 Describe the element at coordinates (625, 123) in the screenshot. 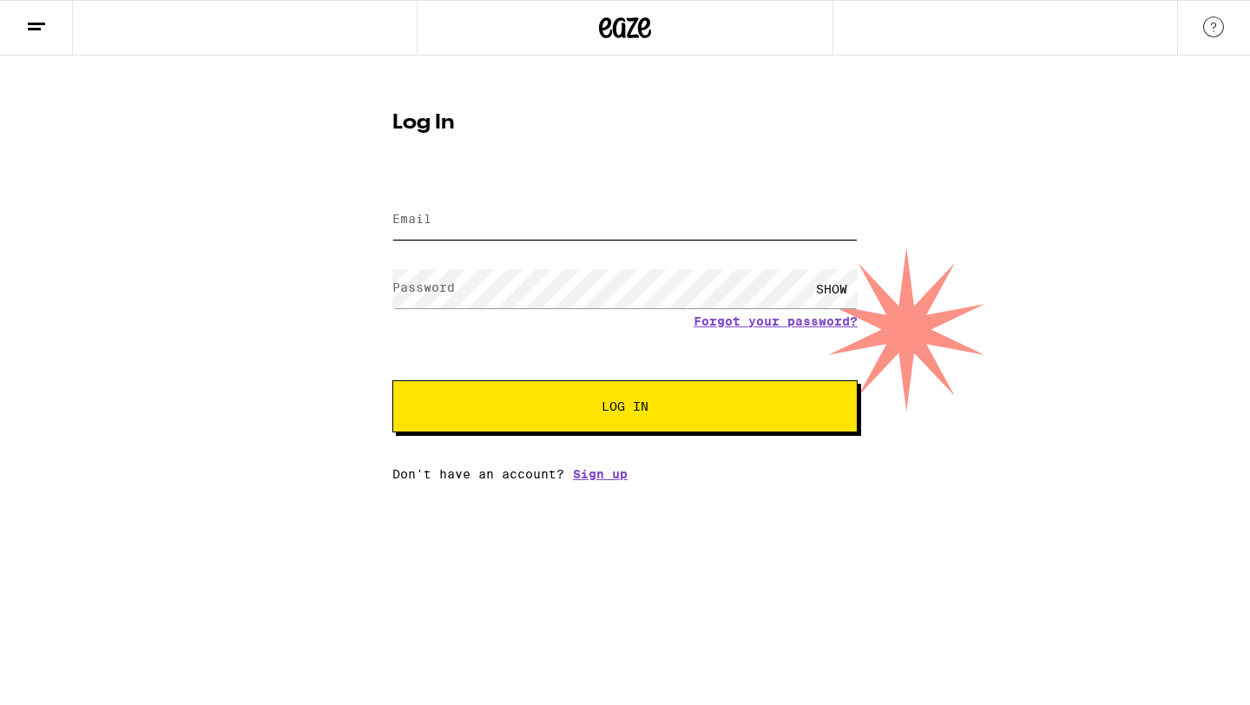

I see `h1: Log In` at that location.